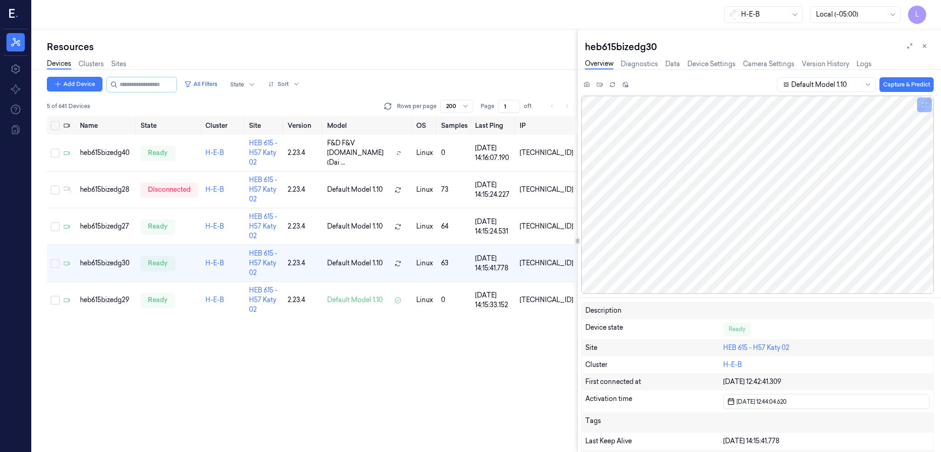  What do you see at coordinates (455, 189) in the screenshot?
I see `div: 73` at bounding box center [455, 189].